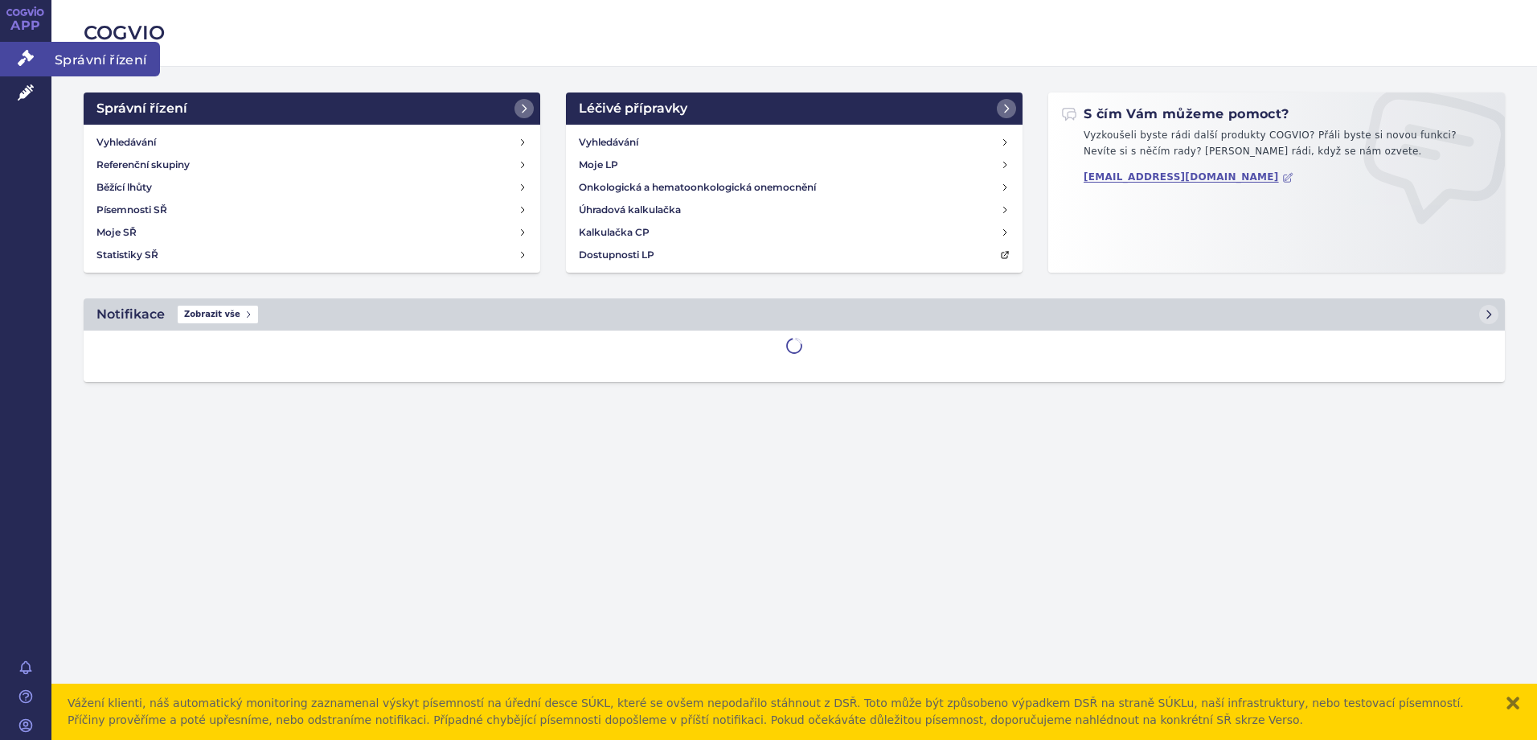 This screenshot has width=1537, height=740. What do you see at coordinates (105, 59) in the screenshot?
I see `span: Správní řízení` at bounding box center [105, 59].